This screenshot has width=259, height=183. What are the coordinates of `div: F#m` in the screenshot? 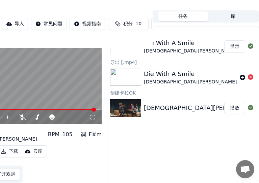 It's located at (95, 135).